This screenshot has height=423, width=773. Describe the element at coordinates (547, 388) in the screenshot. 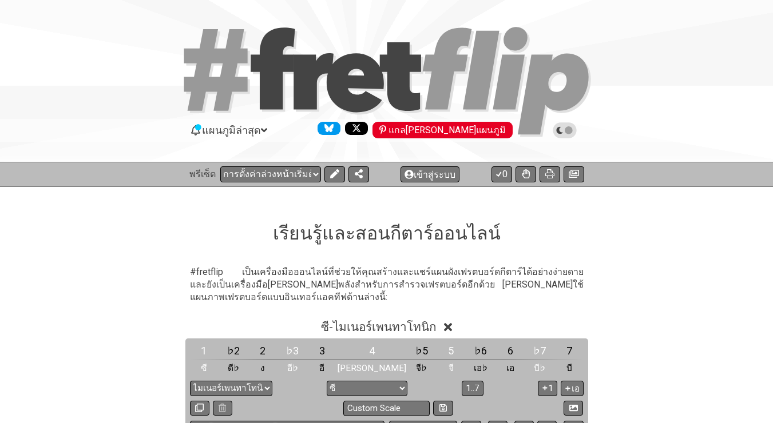

I see `button: 1` at that location.